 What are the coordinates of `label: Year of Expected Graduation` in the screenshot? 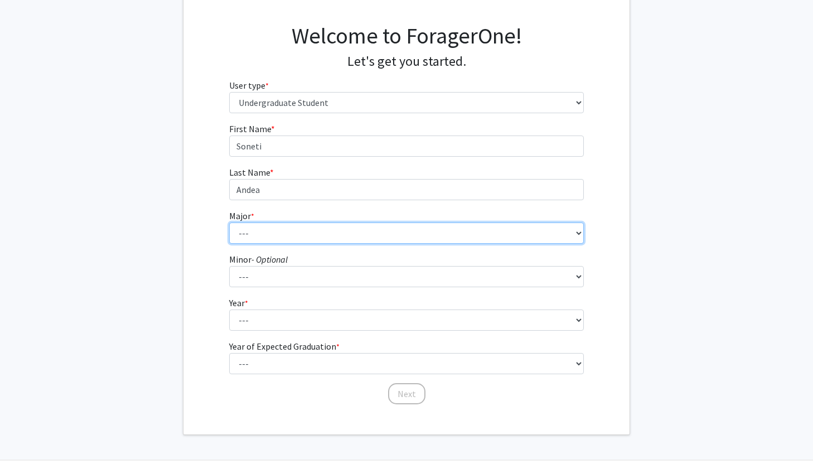 It's located at (284, 346).